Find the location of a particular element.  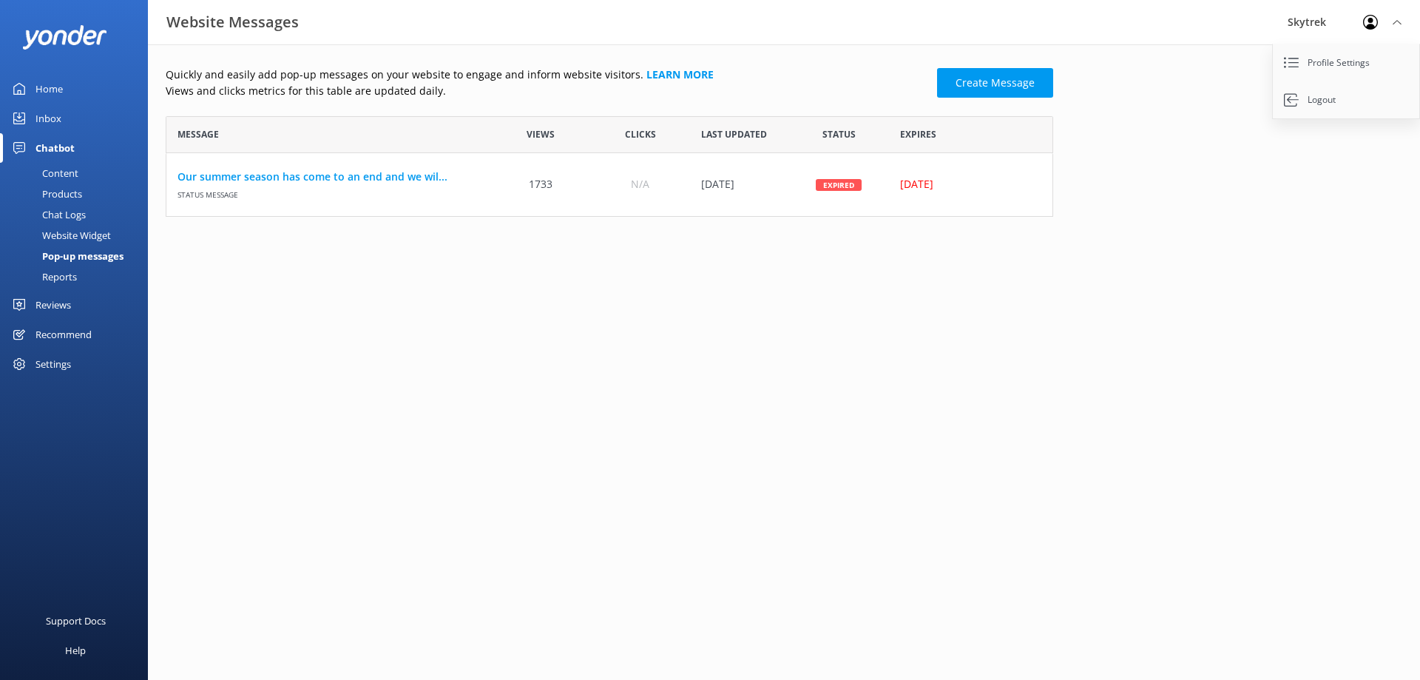

a: Products is located at coordinates (78, 194).